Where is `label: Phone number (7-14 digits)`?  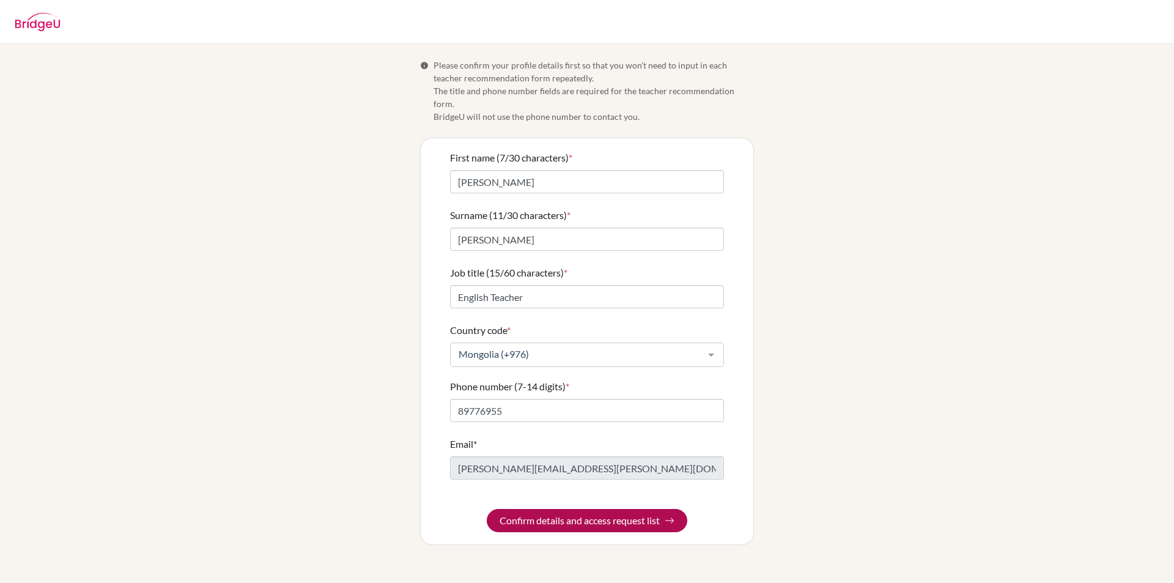
label: Phone number (7-14 digits) is located at coordinates (509, 386).